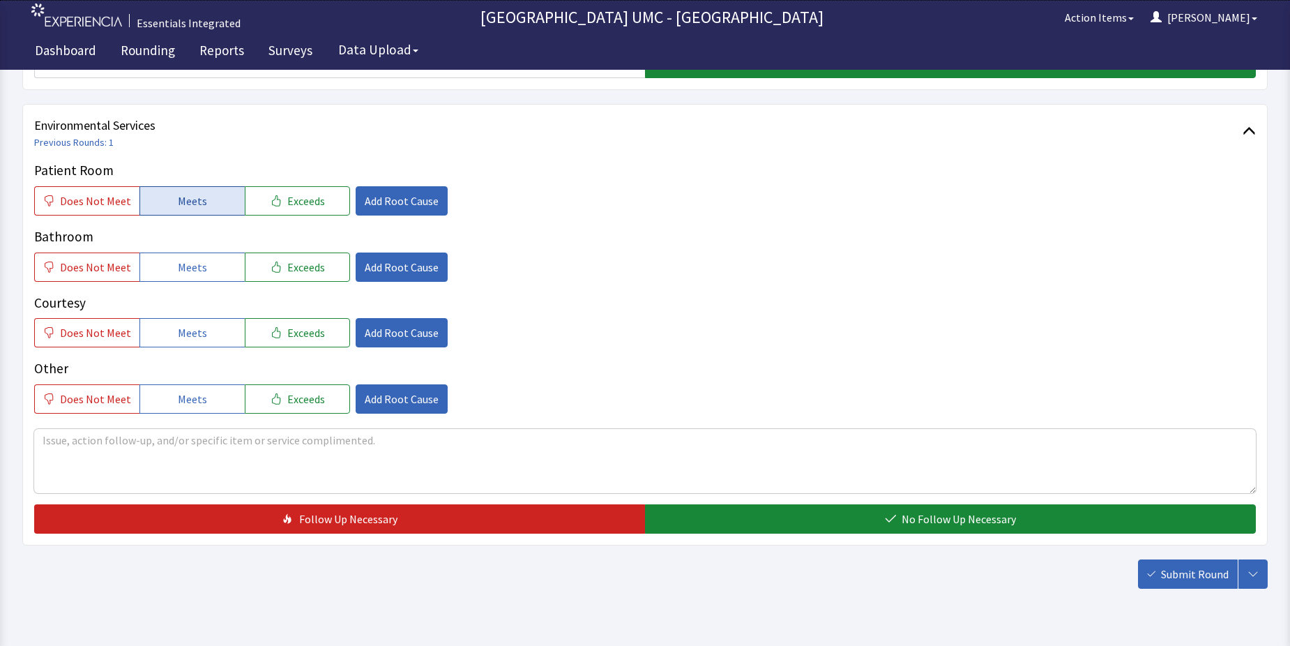 Image resolution: width=1290 pixels, height=646 pixels. What do you see at coordinates (951, 519) in the screenshot?
I see `button: No Follow Up Necessary` at bounding box center [951, 519].